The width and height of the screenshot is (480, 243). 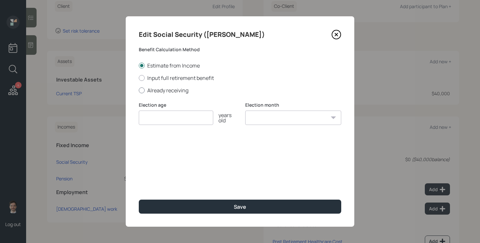 What do you see at coordinates (240, 90) in the screenshot?
I see `label: Already receiving` at bounding box center [240, 90].